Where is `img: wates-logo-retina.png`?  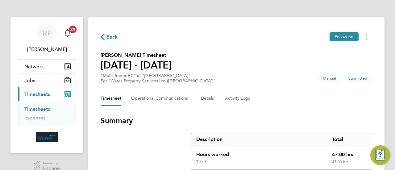
img: wates-logo-retina.png is located at coordinates (47, 137).